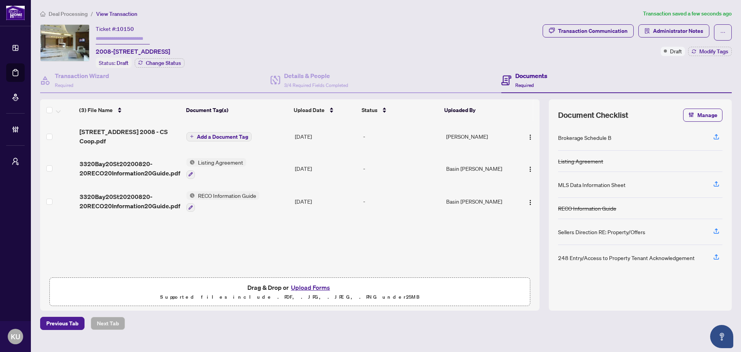 This screenshot has height=352, width=741. Describe the element at coordinates (159, 63) in the screenshot. I see `button: Change Status` at that location.